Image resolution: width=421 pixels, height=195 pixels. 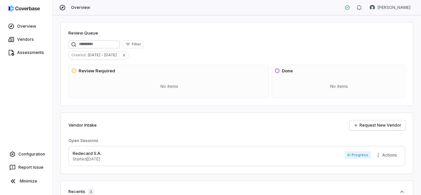 What do you see at coordinates (358, 155) in the screenshot?
I see `span: In Progress` at bounding box center [358, 155].